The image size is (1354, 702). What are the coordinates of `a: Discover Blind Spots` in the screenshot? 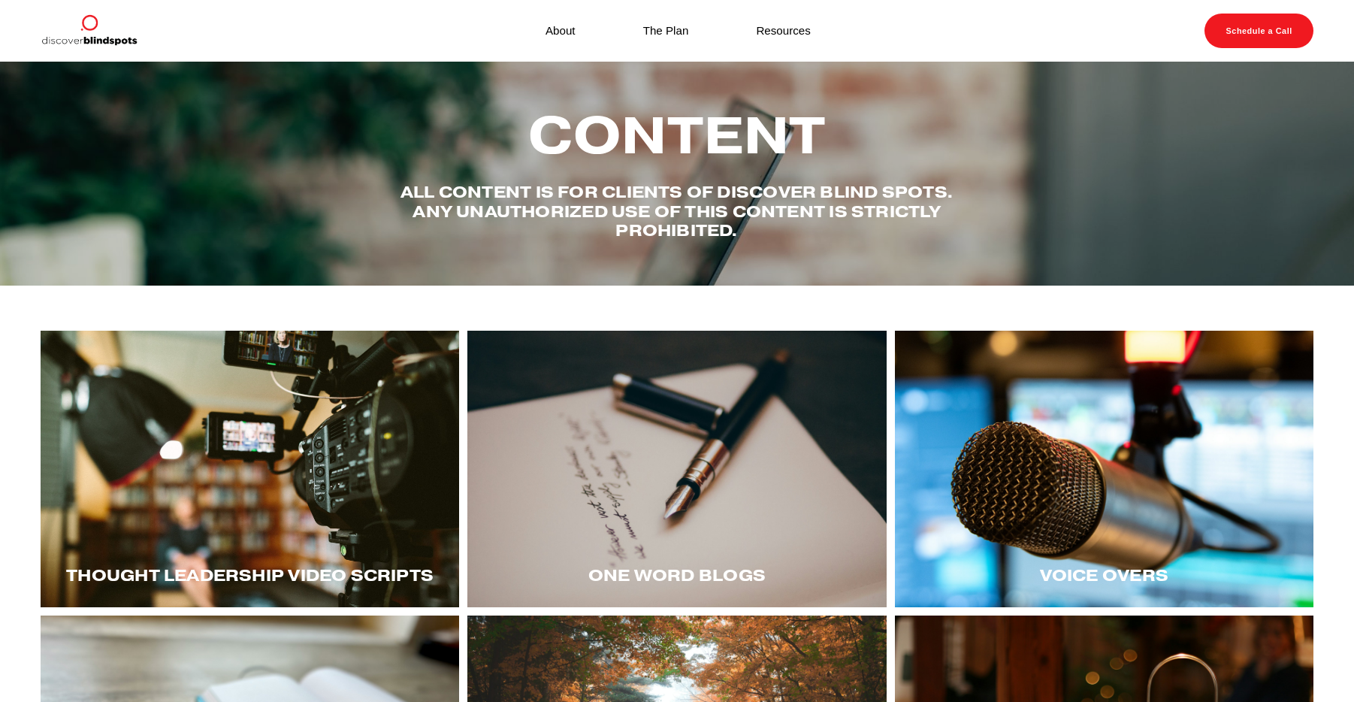 It's located at (89, 31).